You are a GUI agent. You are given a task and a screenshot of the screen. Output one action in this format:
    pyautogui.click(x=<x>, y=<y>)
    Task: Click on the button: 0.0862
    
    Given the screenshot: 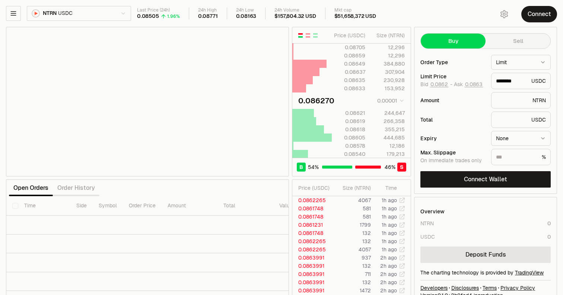 What is the action you would take?
    pyautogui.click(x=439, y=84)
    